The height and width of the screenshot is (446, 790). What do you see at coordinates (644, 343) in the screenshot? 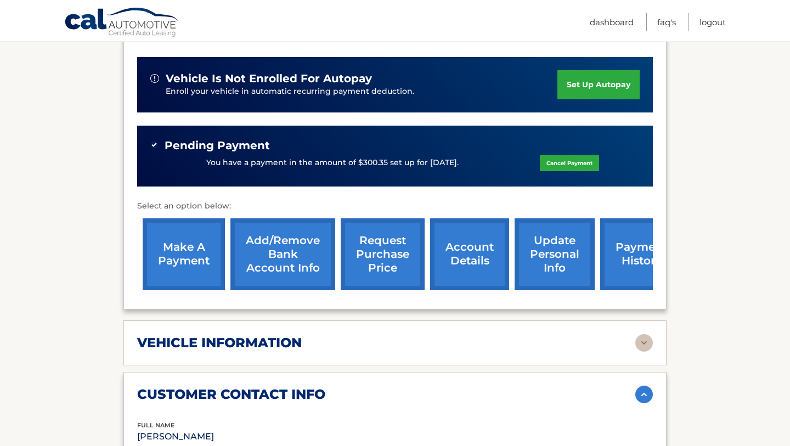
I see `img: accordion-rest.svg` at bounding box center [644, 343].